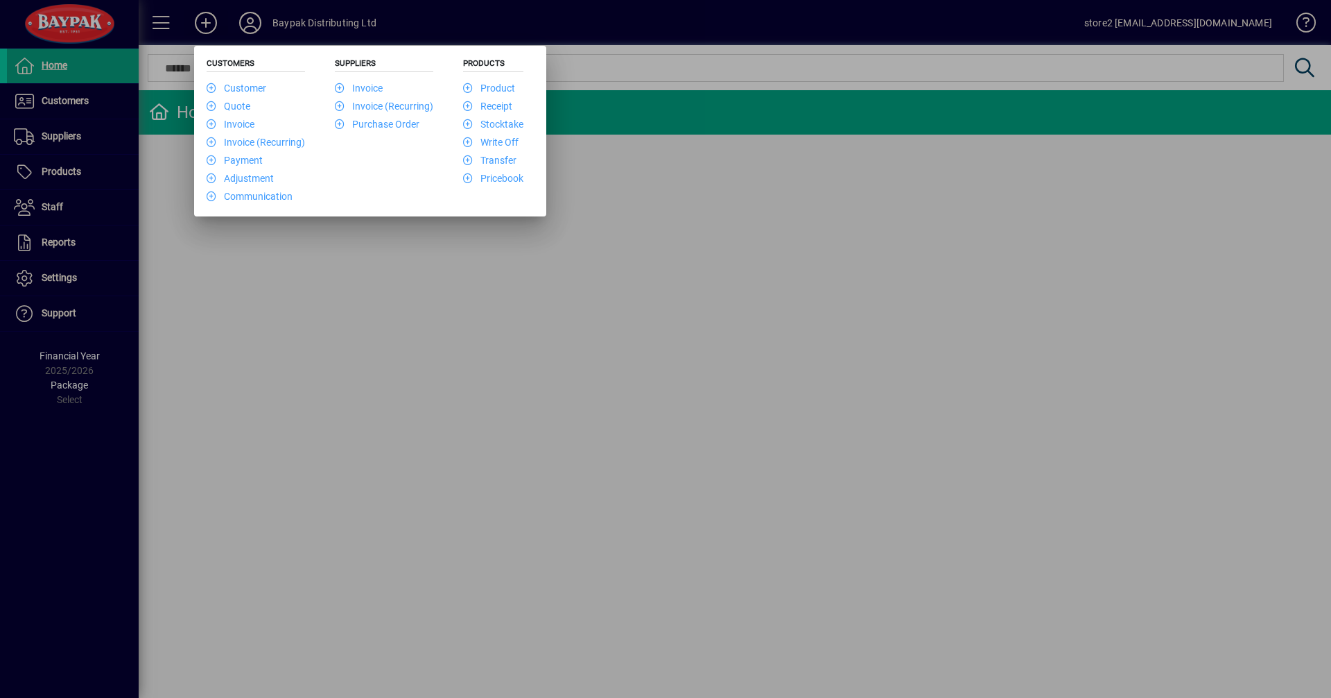 The image size is (1331, 698). I want to click on h5: Customers, so click(256, 65).